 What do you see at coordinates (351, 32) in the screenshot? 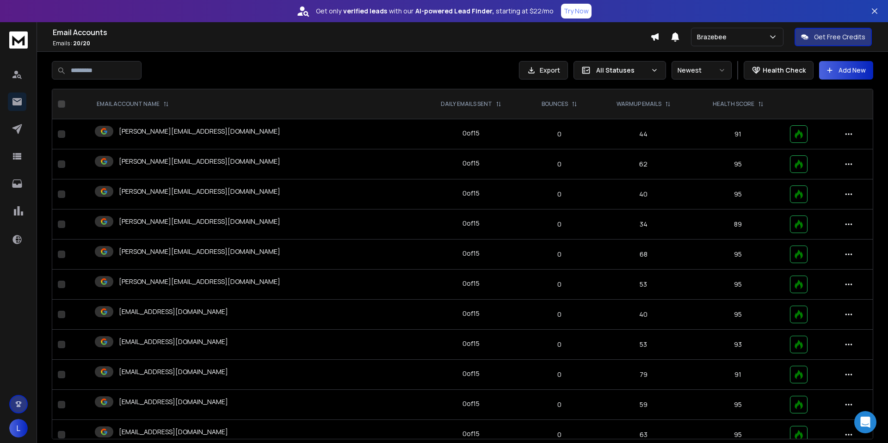
I see `h1: Email Accounts` at bounding box center [351, 32].